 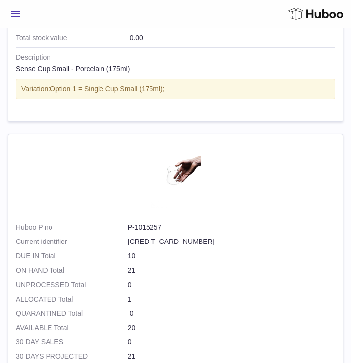 I want to click on img: product image, so click(x=176, y=174).